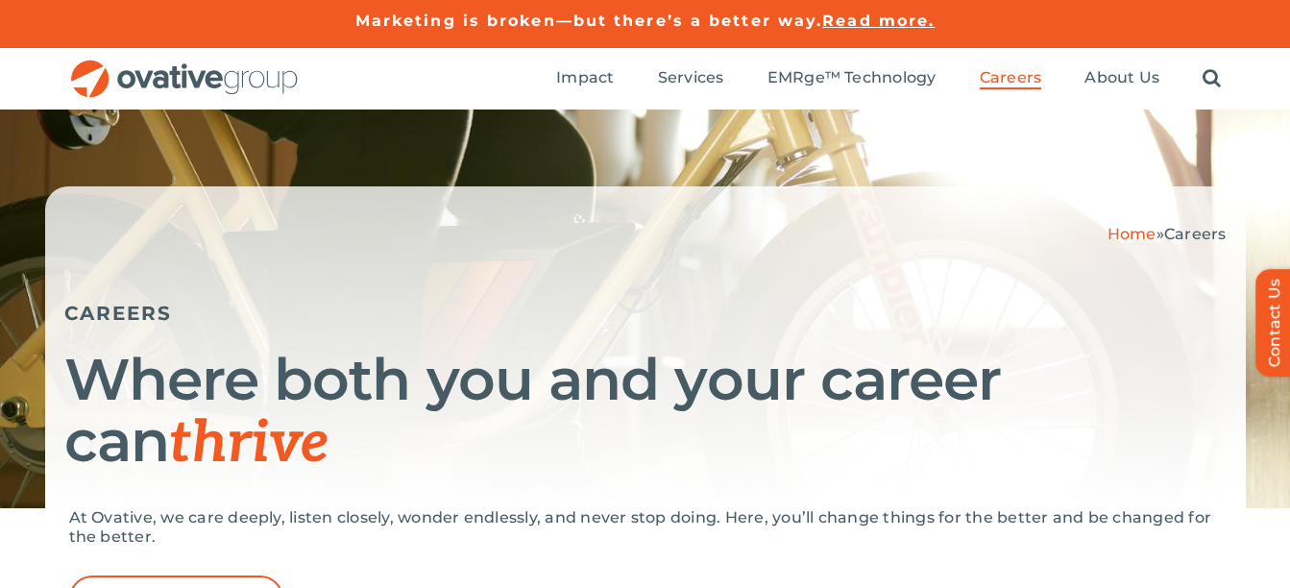 The image size is (1290, 588). I want to click on span: Services, so click(691, 78).